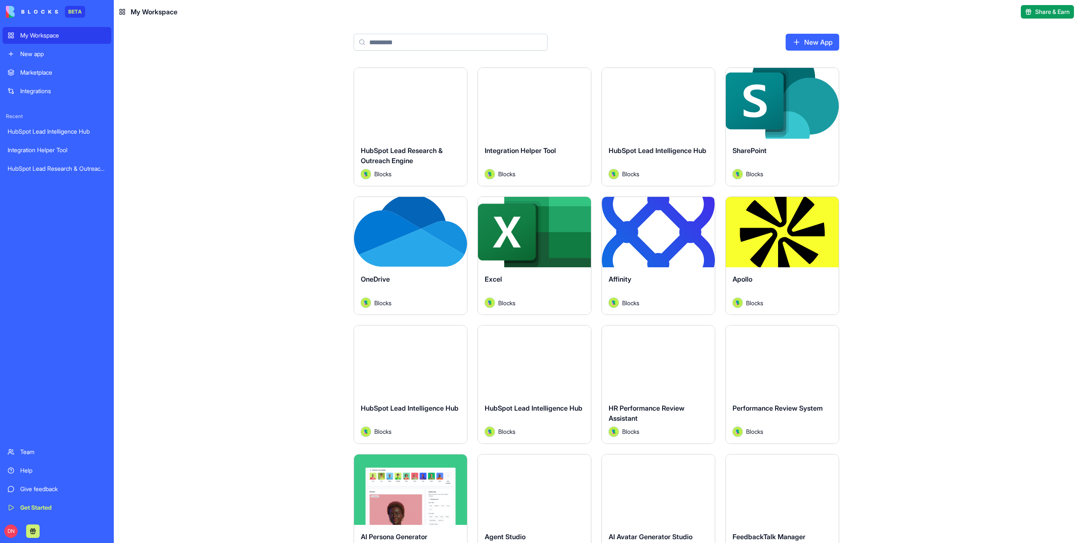  I want to click on a: Integrations, so click(57, 91).